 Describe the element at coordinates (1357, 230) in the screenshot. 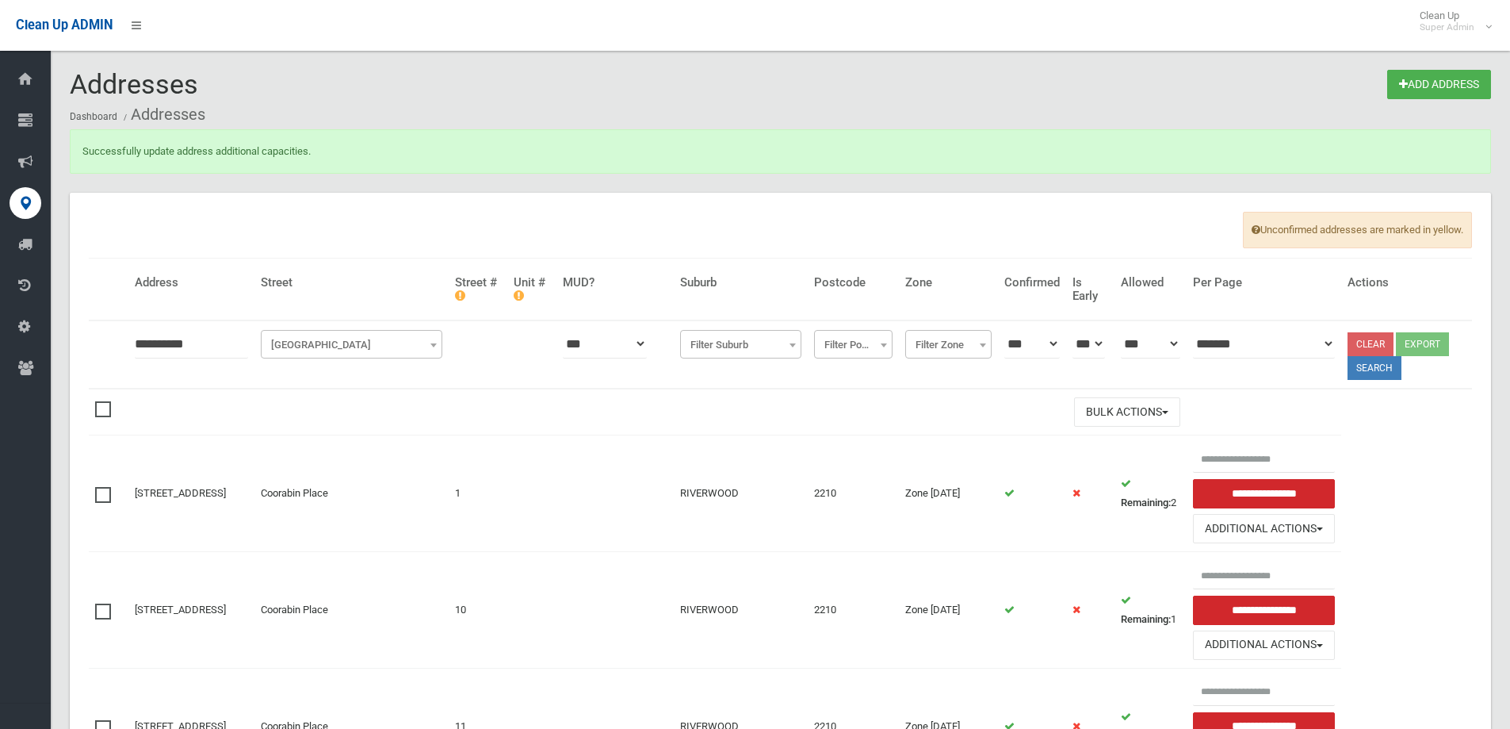

I see `span: Unconfirmed addresses are marked in yellow.` at that location.